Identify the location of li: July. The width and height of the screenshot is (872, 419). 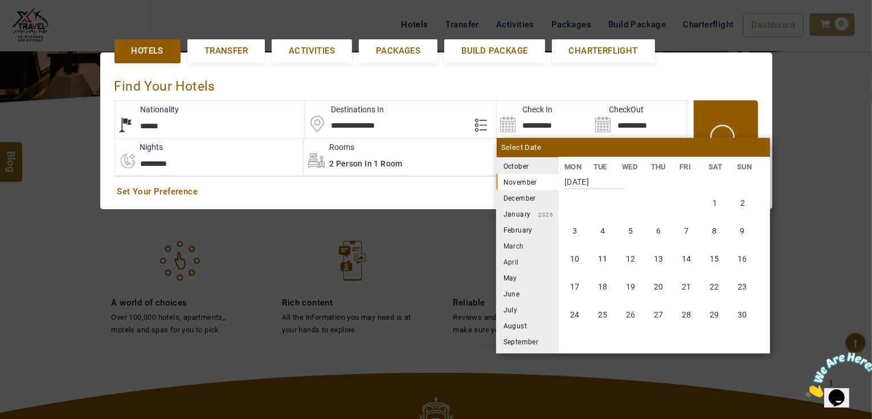
(527, 309).